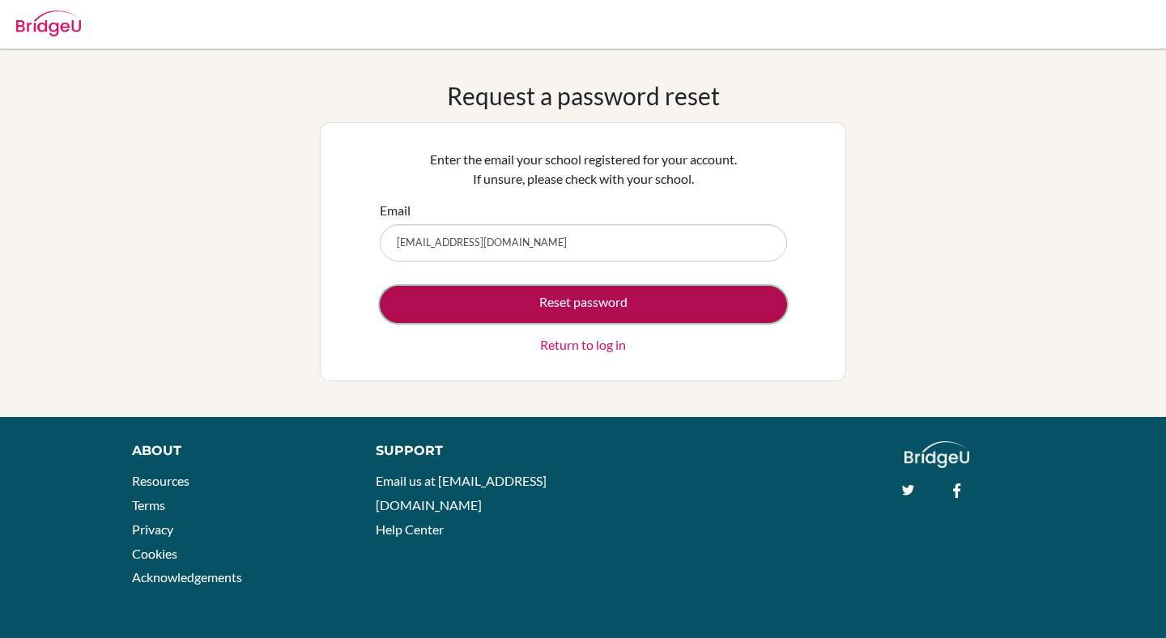  What do you see at coordinates (49, 23) in the screenshot?
I see `img: Bridge-U` at bounding box center [49, 23].